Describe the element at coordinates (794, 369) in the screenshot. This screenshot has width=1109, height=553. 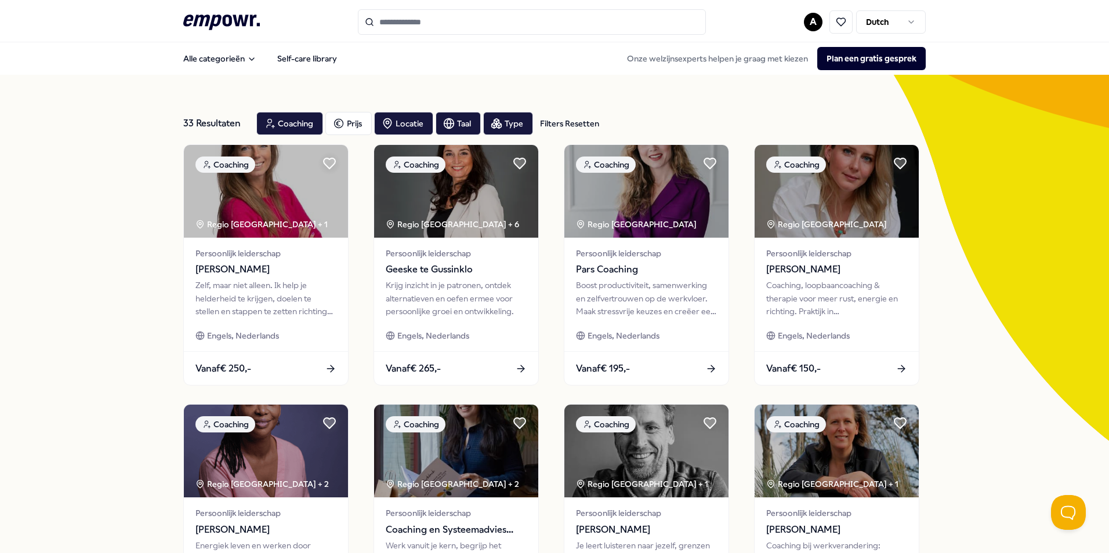
I see `span: Vanaf € 150,-` at that location.